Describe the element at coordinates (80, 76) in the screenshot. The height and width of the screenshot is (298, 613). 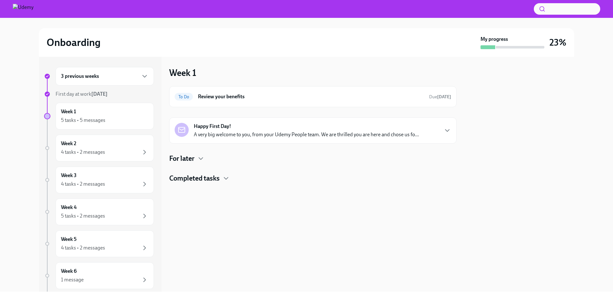
I see `h6: 3 previous weeks` at that location.